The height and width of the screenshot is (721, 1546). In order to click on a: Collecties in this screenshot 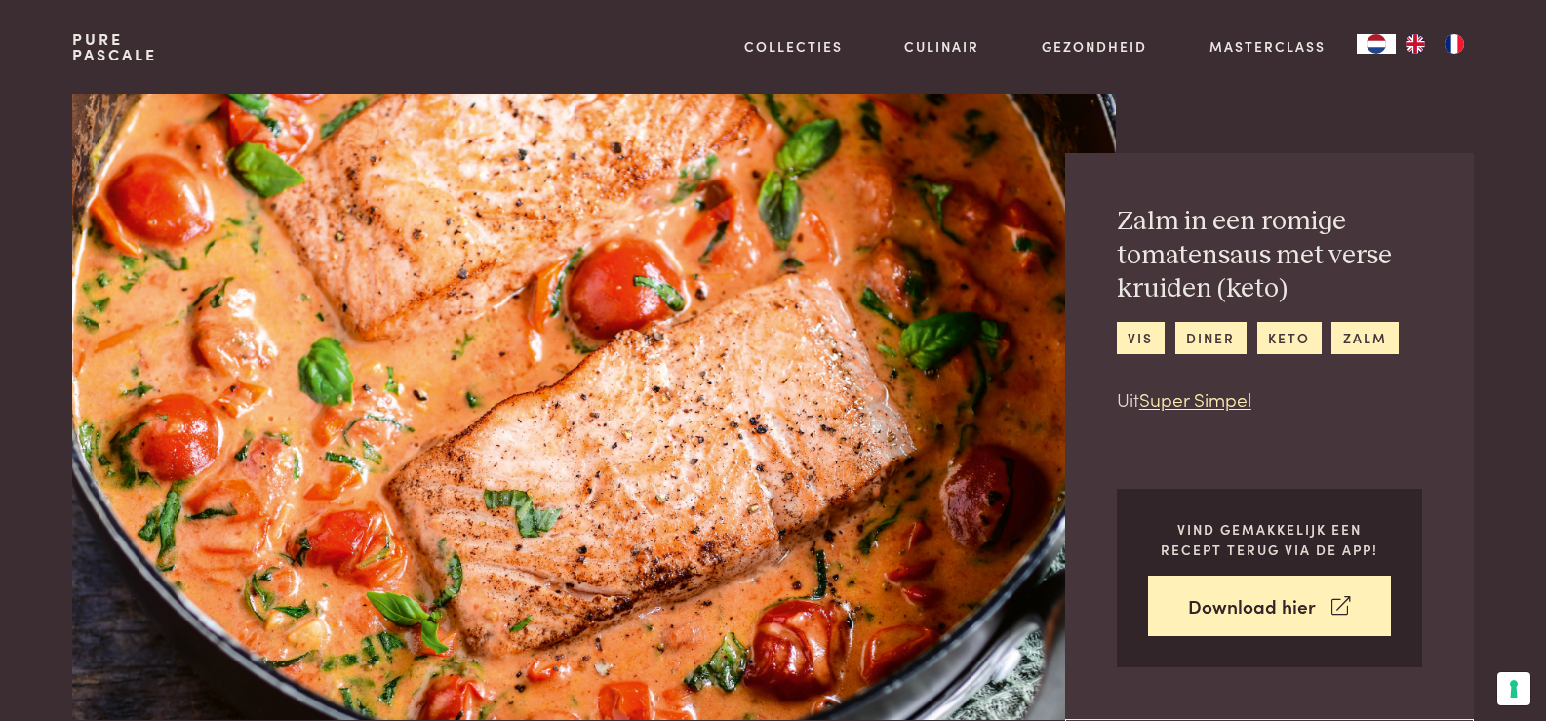, I will do `click(793, 46)`.